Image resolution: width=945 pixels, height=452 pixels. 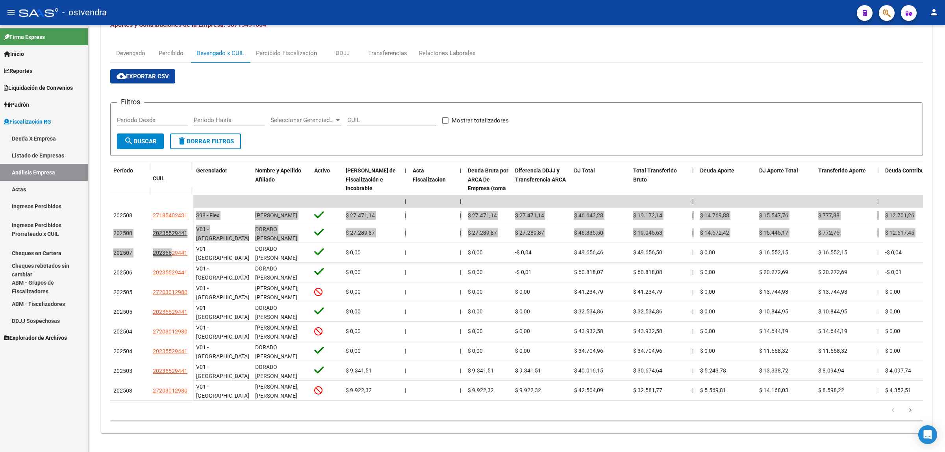 What do you see at coordinates (433, 189) in the screenshot?
I see `datatable-header-cell: Acta Fiscalizacion` at bounding box center [433, 189].